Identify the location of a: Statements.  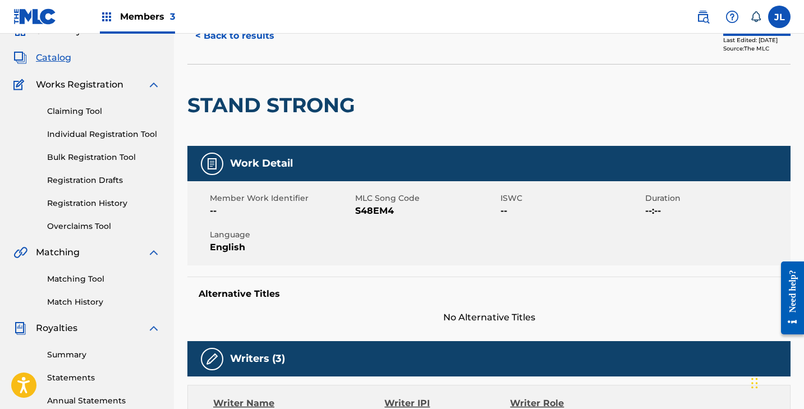
(104, 377).